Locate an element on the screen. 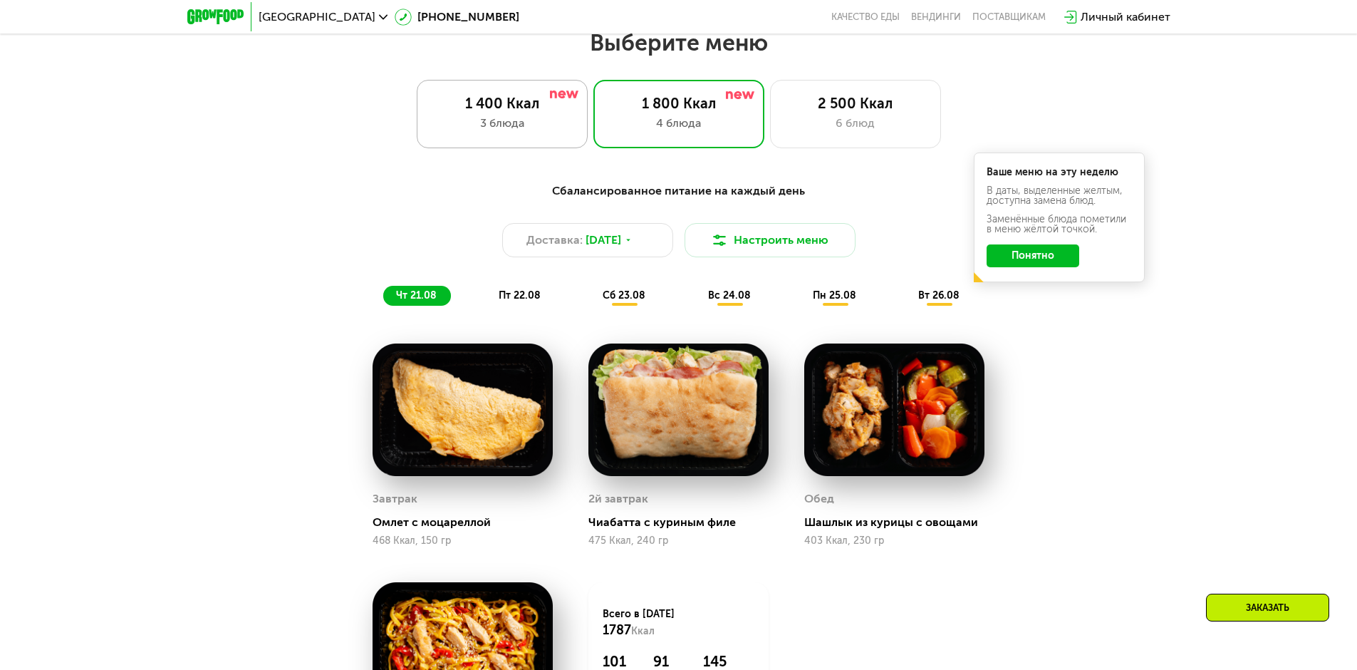 The width and height of the screenshot is (1357, 670). div: 1 800 Ккал is located at coordinates (679, 103).